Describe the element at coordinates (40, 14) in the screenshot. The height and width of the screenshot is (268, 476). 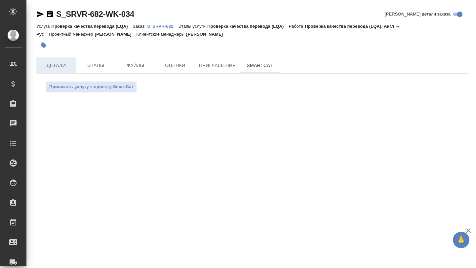
I see `button: Скопировать ссылку для ЯМессенджера` at that location.